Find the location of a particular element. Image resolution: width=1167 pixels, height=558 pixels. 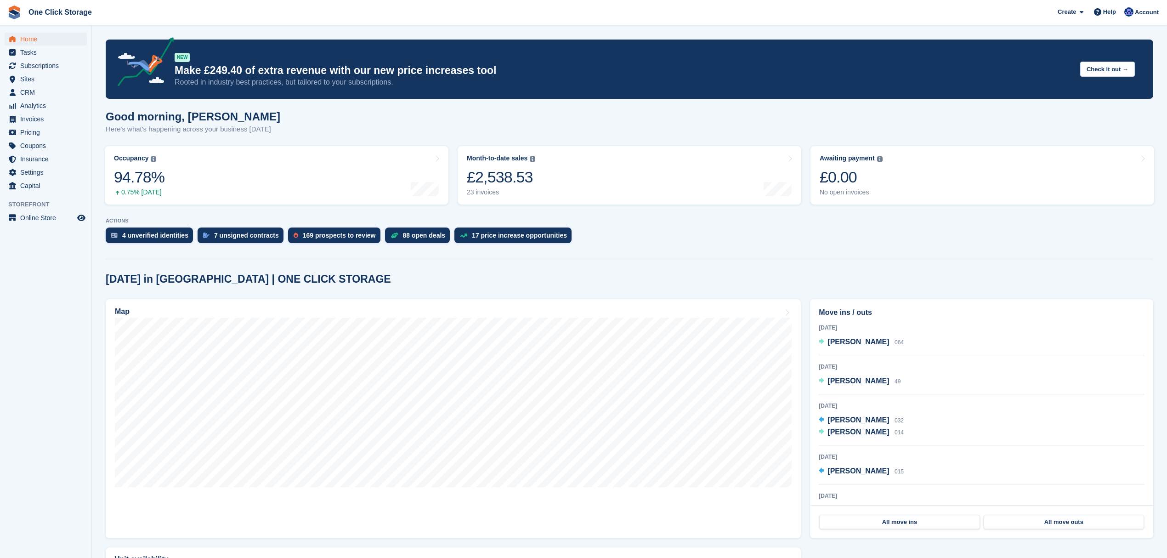

p: Make £249.40 of extra revenue with our new price increases tool is located at coordinates (624, 70).